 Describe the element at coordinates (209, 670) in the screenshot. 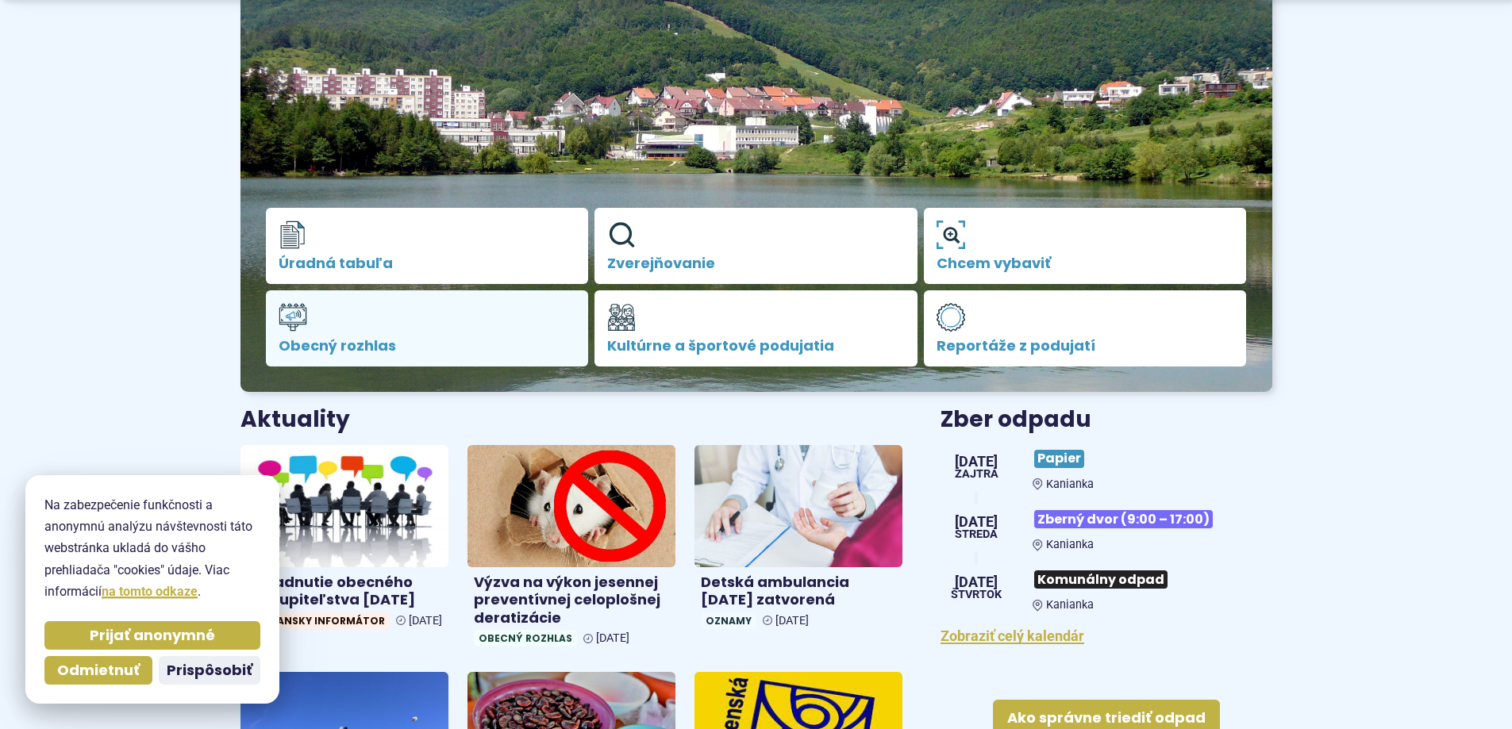

I see `span: Prispôsobiť` at that location.